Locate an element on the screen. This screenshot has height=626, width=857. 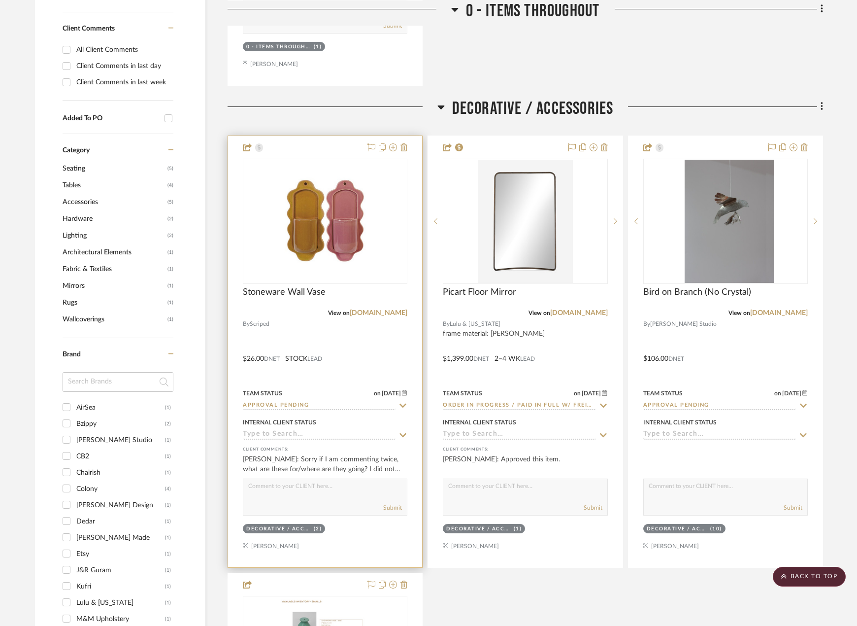
div: All Client Comments is located at coordinates (124, 50).